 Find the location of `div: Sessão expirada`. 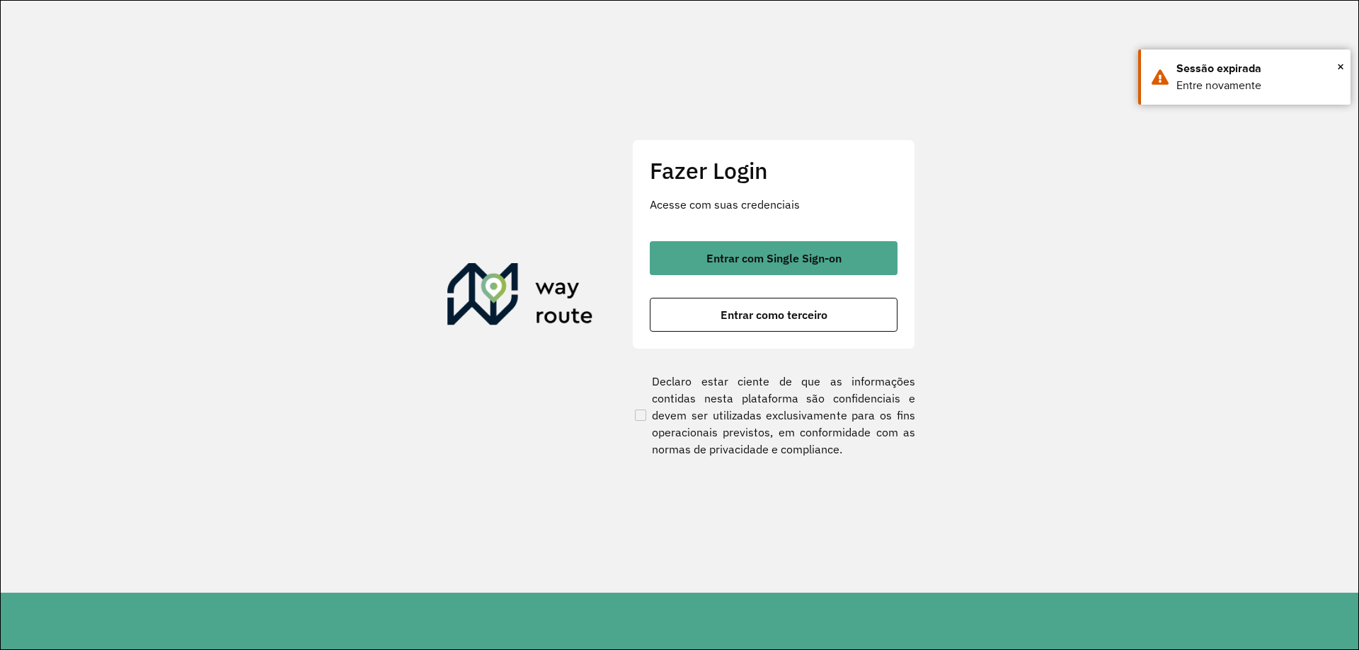

div: Sessão expirada is located at coordinates (1257, 69).